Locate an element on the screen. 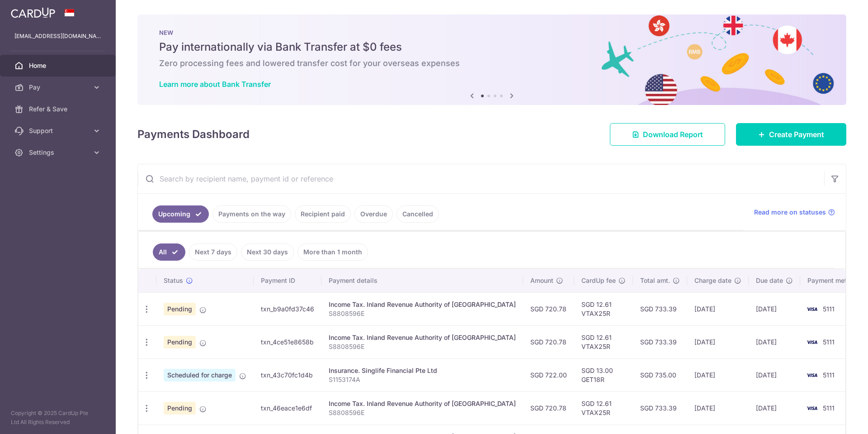  span: Read more on statuses is located at coordinates (790, 212).